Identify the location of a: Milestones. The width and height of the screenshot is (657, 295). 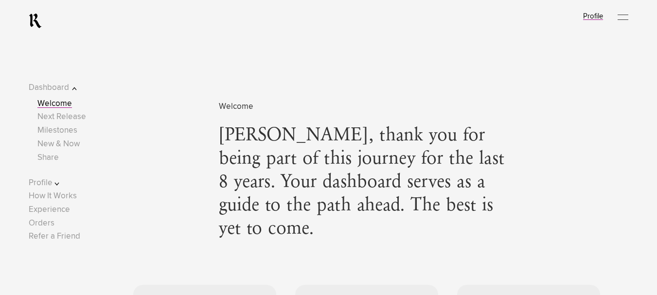
(57, 130).